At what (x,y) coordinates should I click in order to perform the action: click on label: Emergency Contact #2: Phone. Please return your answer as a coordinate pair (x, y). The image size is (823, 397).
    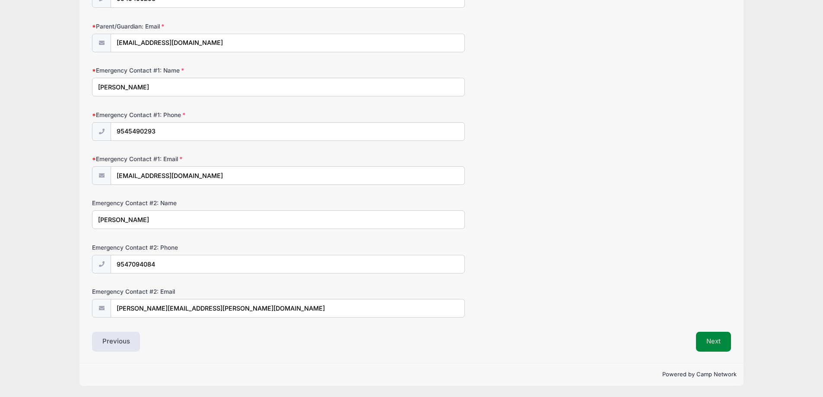
    Looking at the image, I should click on (198, 247).